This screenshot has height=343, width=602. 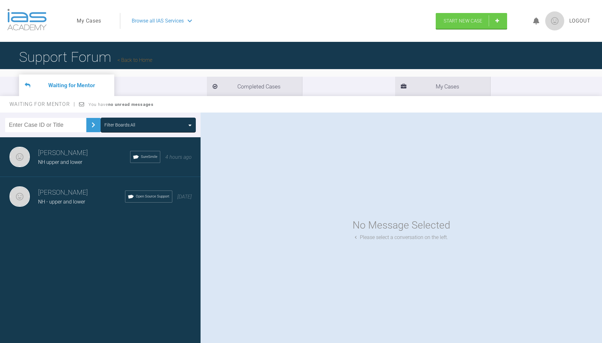 I want to click on span: Logout, so click(x=579, y=21).